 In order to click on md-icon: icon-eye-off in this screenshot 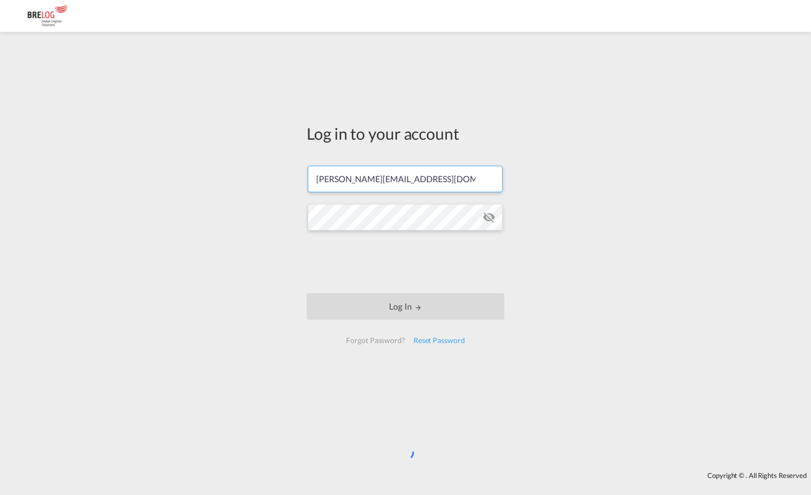, I will do `click(489, 217)`.